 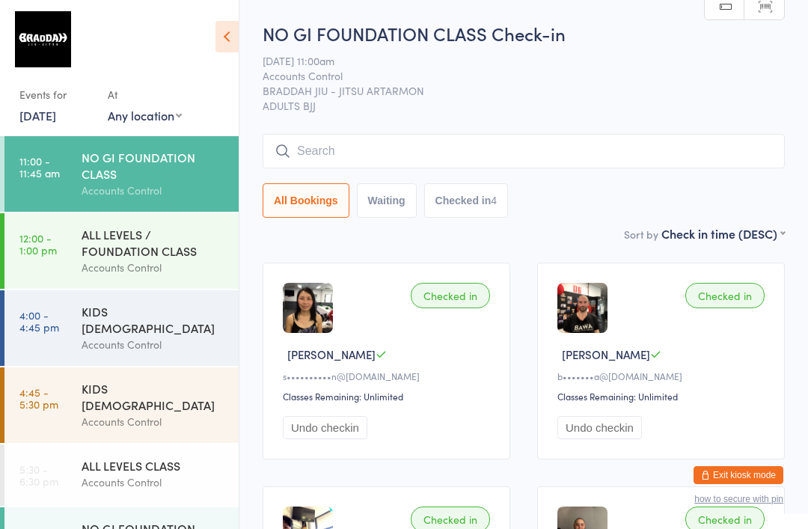 I want to click on time: 4:45 - 5:30 pm, so click(x=39, y=398).